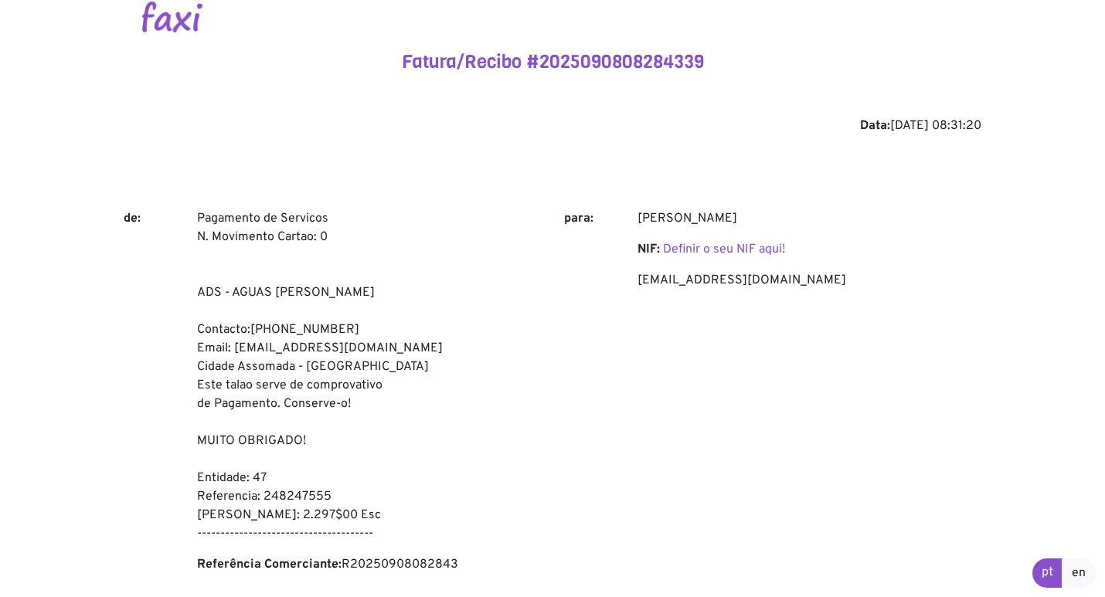 Image resolution: width=1105 pixels, height=597 pixels. What do you see at coordinates (724, 250) in the screenshot?
I see `a: Definir o seu NIF aqui!` at bounding box center [724, 250].